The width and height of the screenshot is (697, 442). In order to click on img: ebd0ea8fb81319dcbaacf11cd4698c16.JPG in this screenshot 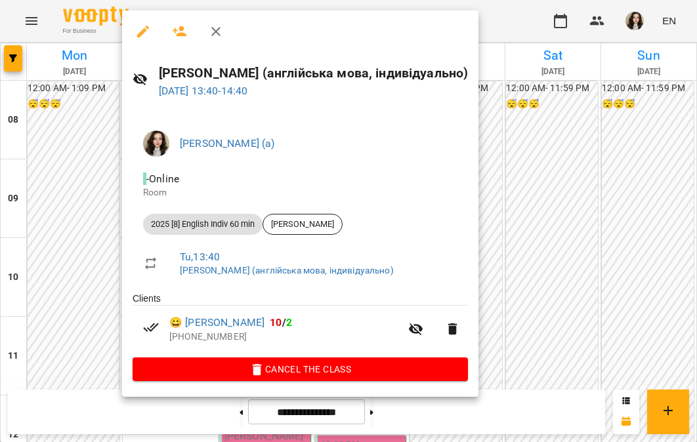, I will do `click(156, 144)`.